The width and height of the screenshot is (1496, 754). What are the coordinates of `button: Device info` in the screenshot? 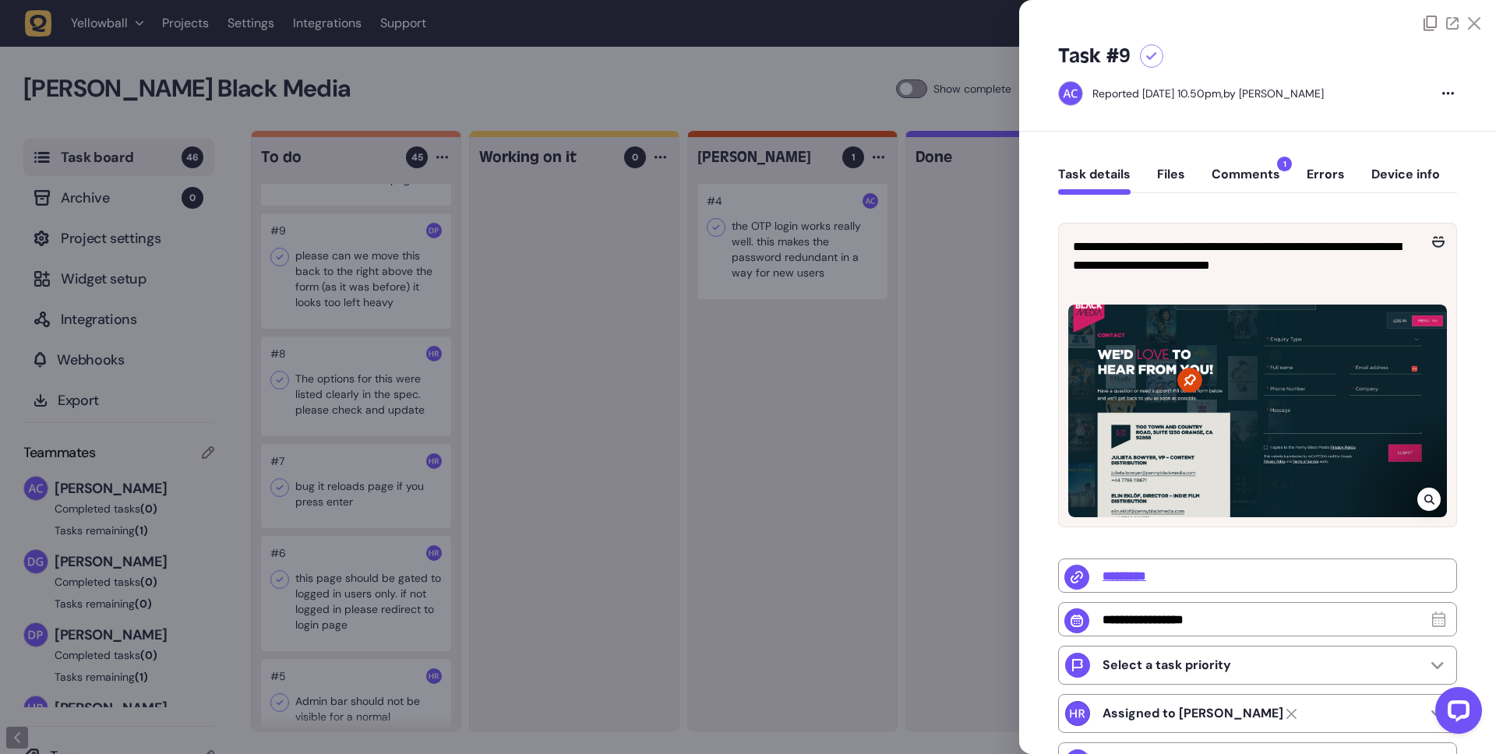 It's located at (1405, 181).